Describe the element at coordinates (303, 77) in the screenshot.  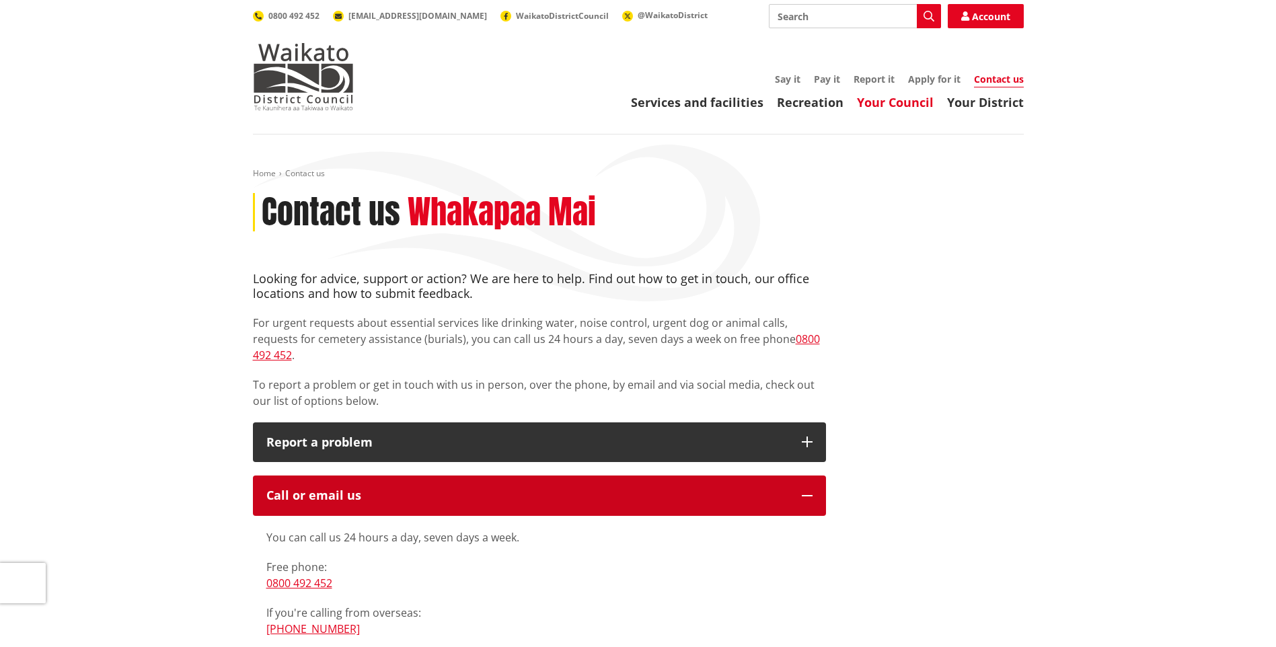
I see `img: Waikato District Council - Te Kaunihera aa Takiwaa o Waikato` at that location.